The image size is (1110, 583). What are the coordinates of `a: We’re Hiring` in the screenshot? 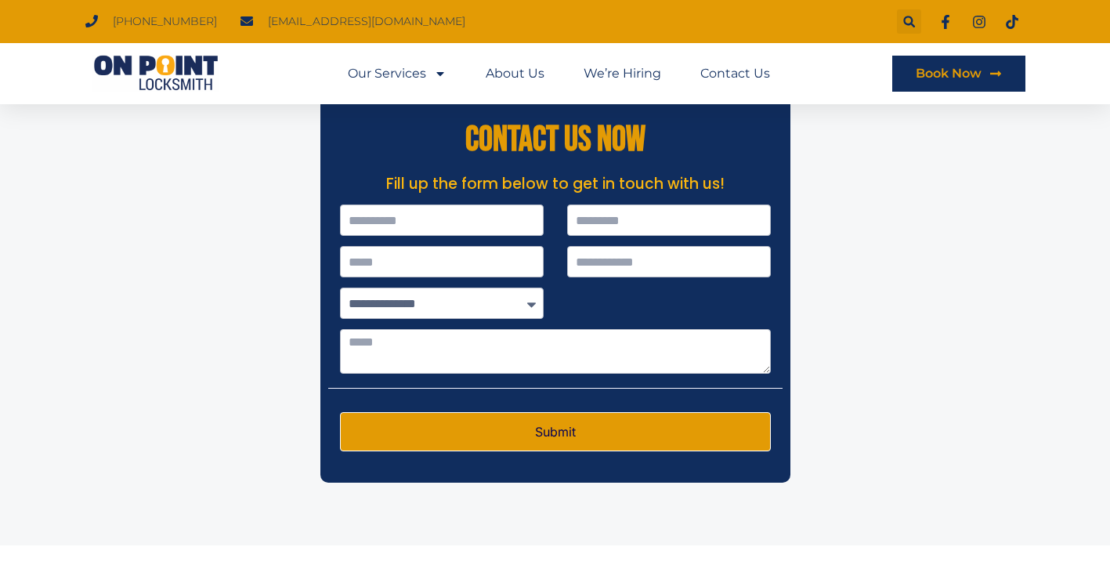 It's located at (622, 74).